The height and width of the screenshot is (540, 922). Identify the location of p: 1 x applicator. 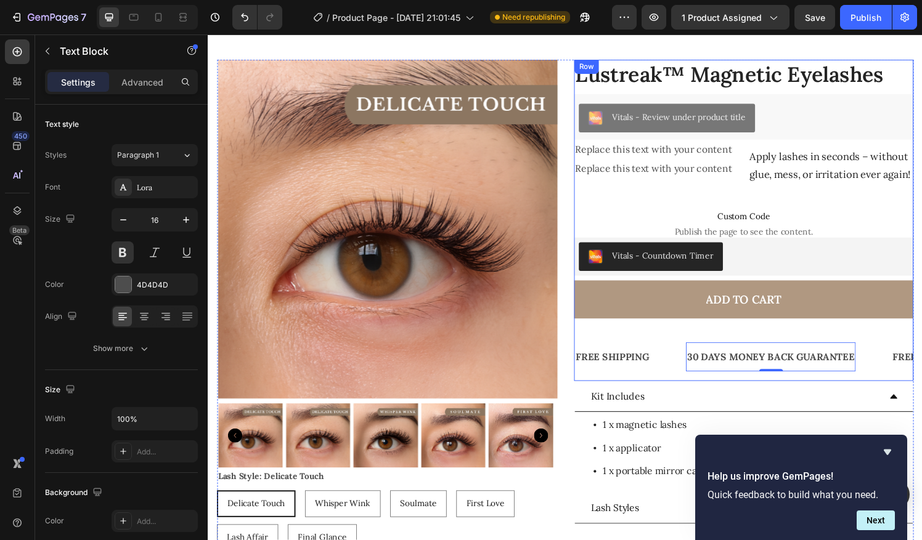
(462, 428).